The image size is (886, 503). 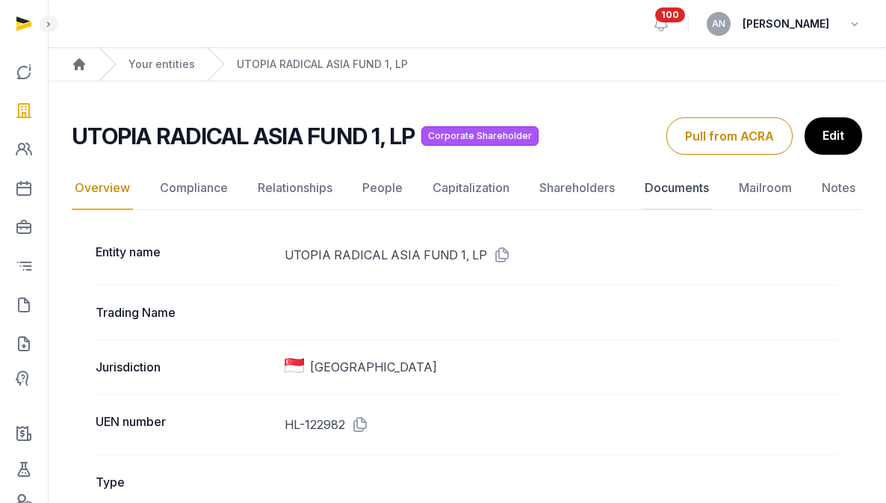 What do you see at coordinates (765, 188) in the screenshot?
I see `a: Mailroom` at bounding box center [765, 188].